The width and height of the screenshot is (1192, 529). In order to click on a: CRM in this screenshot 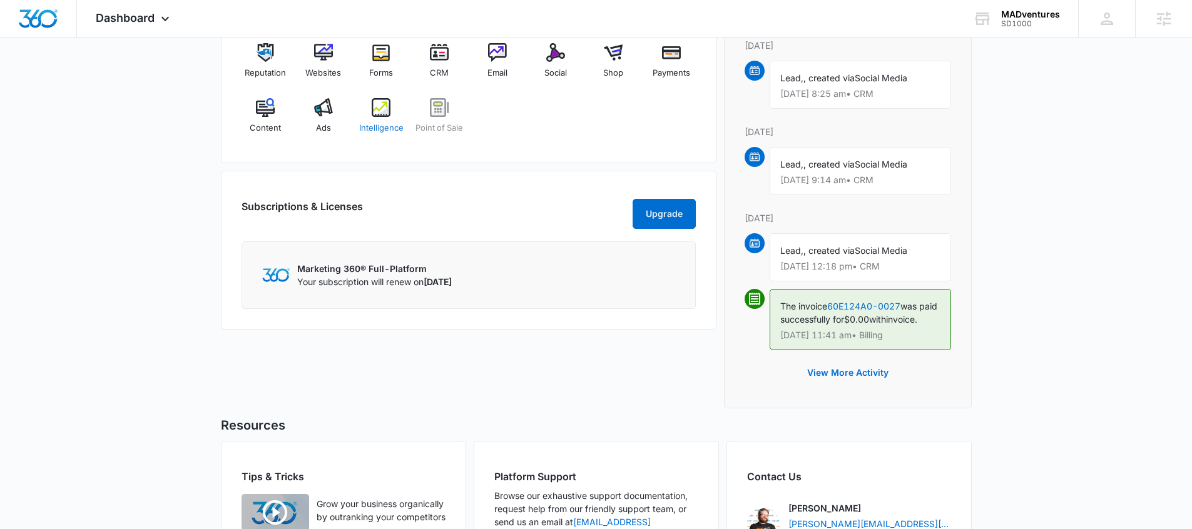, I will do `click(439, 66)`.